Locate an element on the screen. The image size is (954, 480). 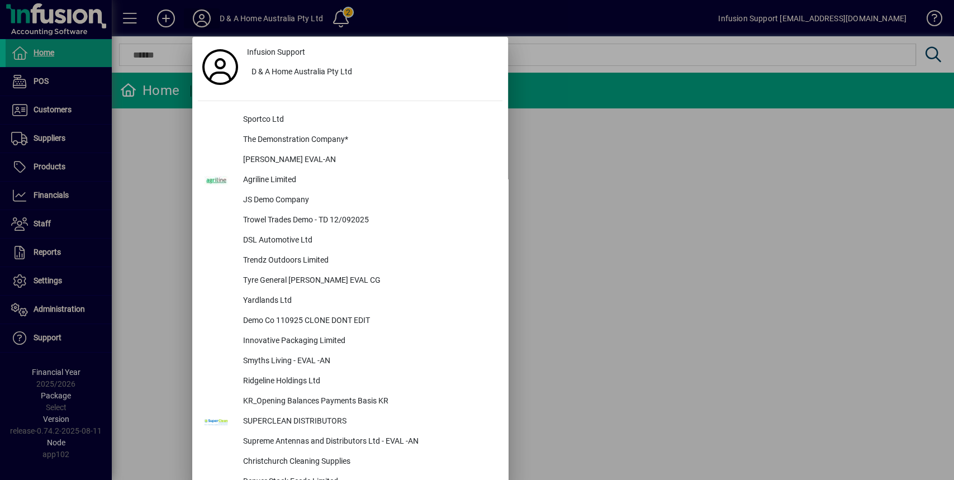
button: Demo Co 110925 CLONE DONT EDIT is located at coordinates (350, 321).